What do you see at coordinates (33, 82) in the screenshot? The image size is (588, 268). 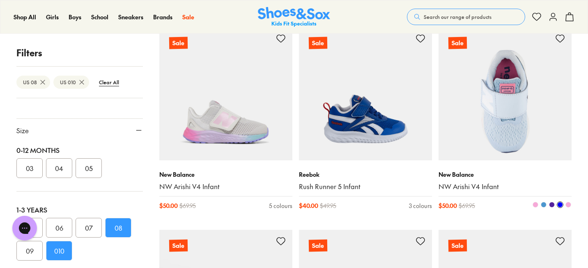 I see `btn: US 08` at bounding box center [33, 82].